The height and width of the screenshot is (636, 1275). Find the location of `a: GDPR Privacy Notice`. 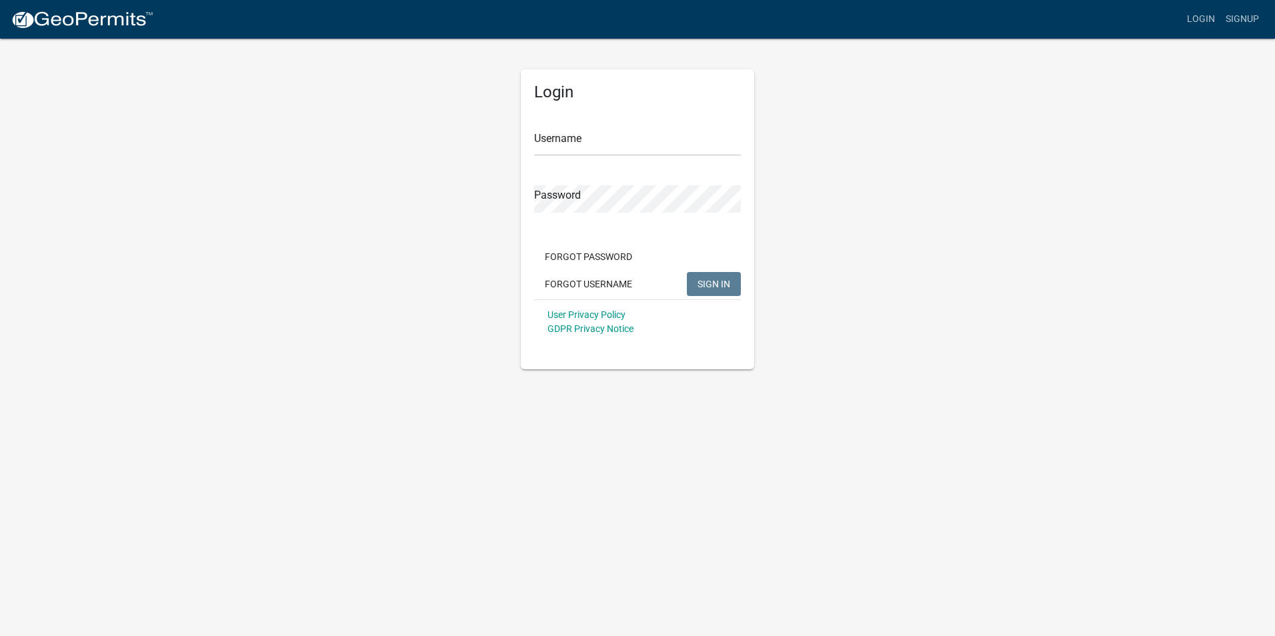

a: GDPR Privacy Notice is located at coordinates (590, 329).